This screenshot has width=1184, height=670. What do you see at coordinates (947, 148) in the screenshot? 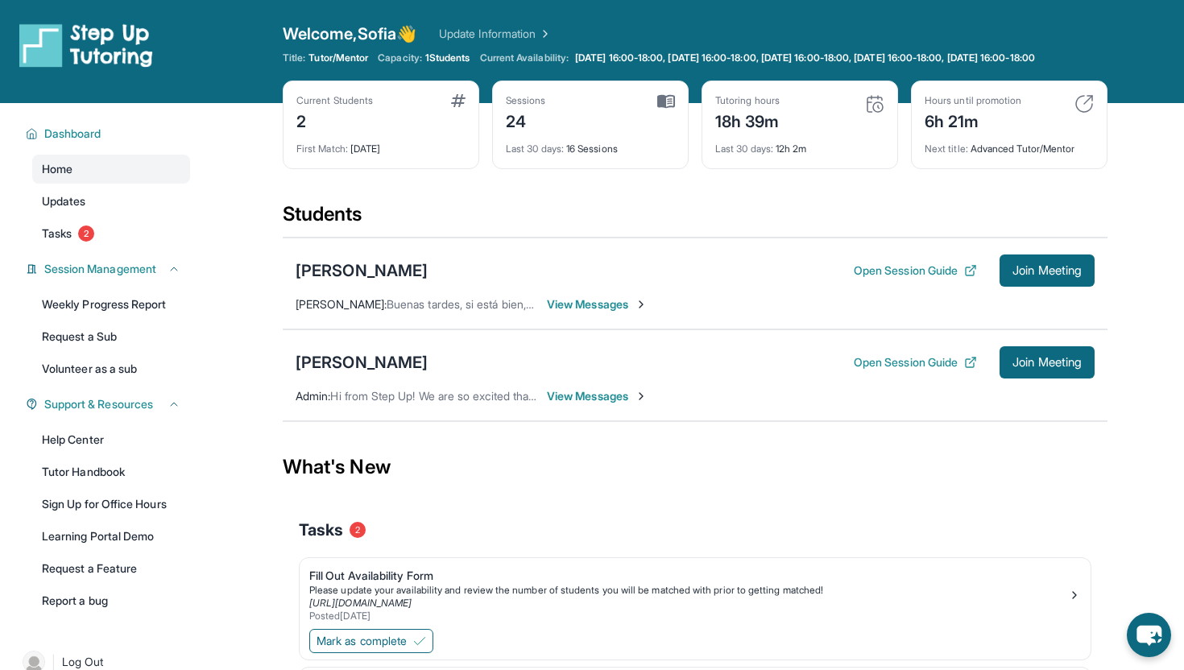
I see `span: Next title :` at bounding box center [947, 148].